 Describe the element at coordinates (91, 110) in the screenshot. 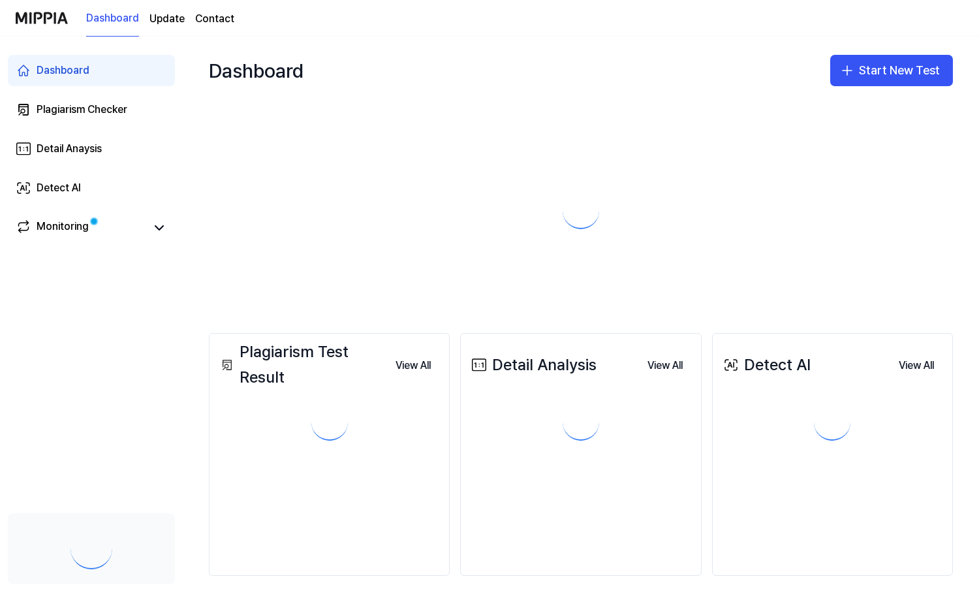

I see `a: Plagiarism Checker` at that location.